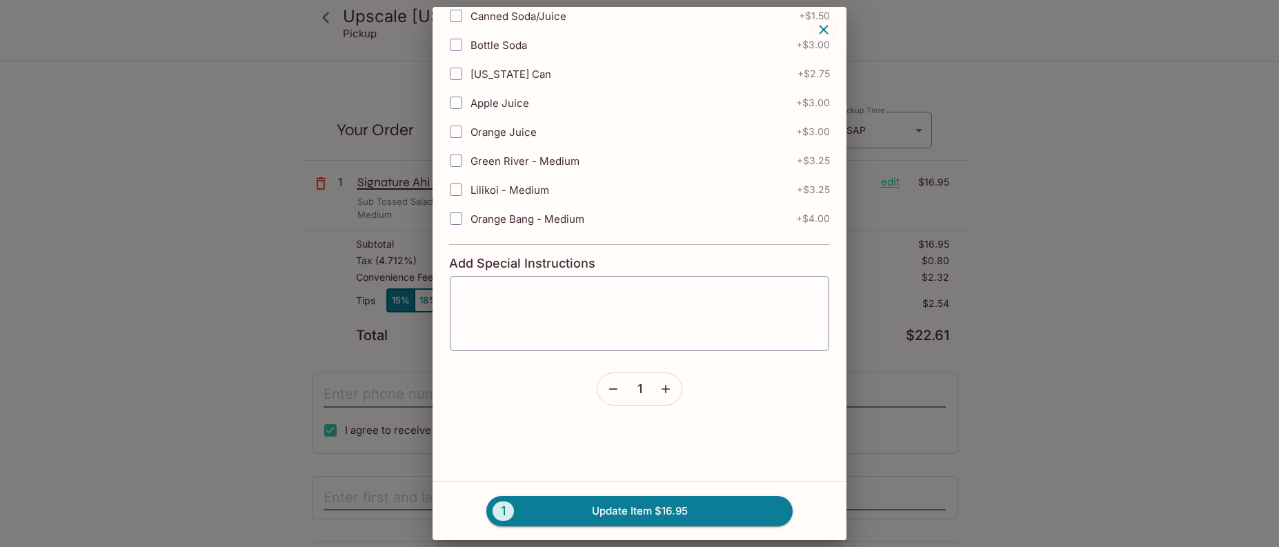  Describe the element at coordinates (527, 219) in the screenshot. I see `span: Orange Bang - Medium` at that location.